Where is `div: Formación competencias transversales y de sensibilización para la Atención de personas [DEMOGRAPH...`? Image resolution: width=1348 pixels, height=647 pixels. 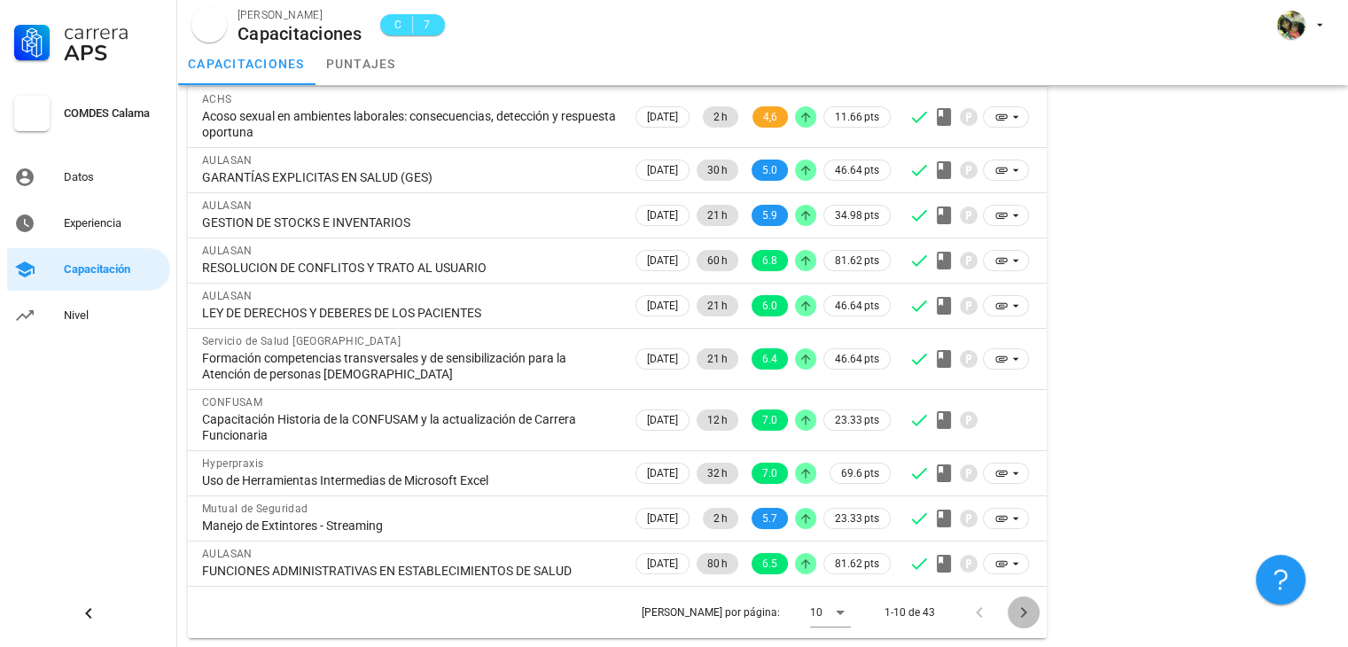 div: Formación competencias transversales y de sensibilización para la Atención de personas [DEMOGRAPH... is located at coordinates (409, 366).